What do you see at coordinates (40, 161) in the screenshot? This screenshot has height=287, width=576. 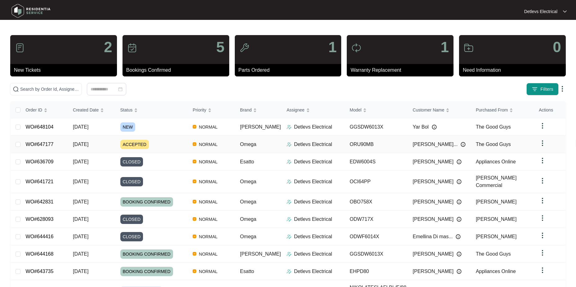 I see `a: WO#636709` at bounding box center [40, 161].